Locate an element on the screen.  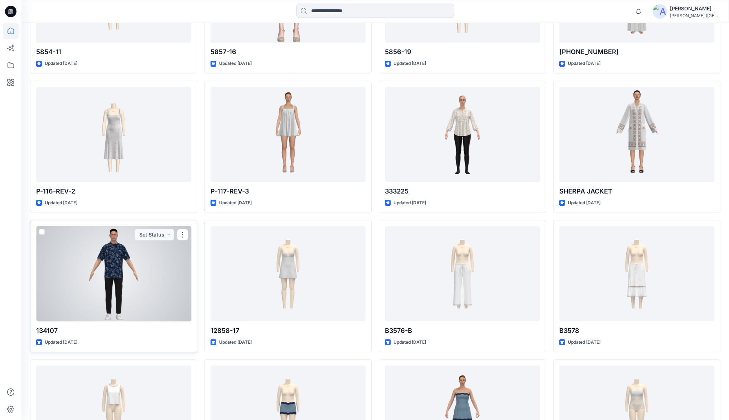
p: 5857-16 is located at coordinates (288, 52).